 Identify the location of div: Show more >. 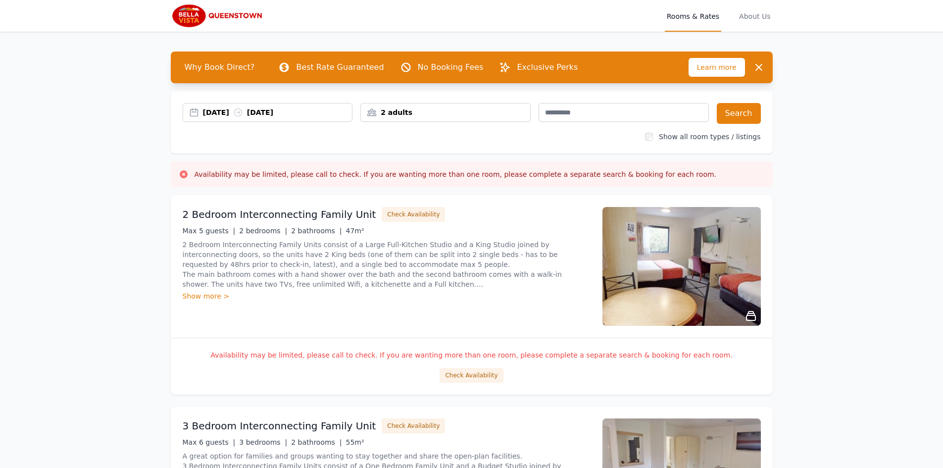
(387, 296).